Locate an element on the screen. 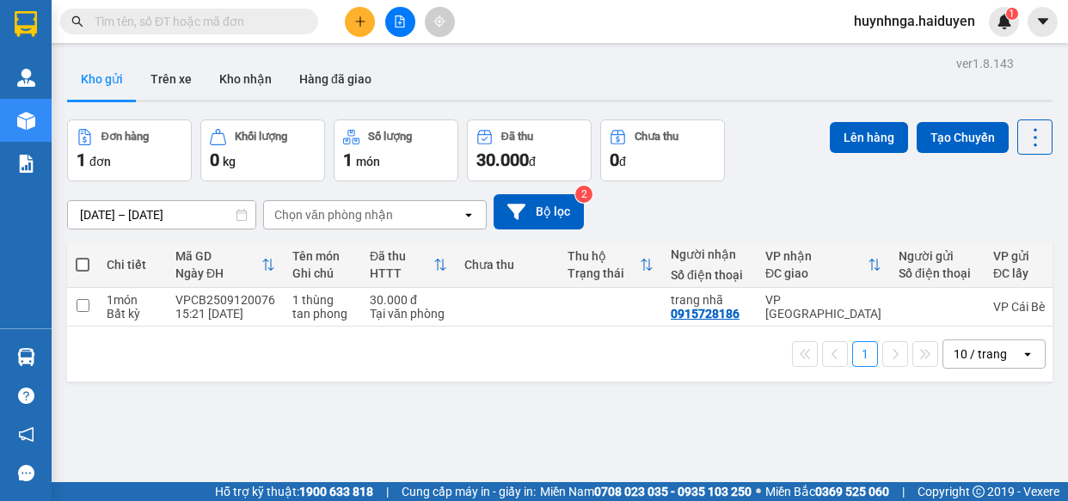  div: Ghi chú is located at coordinates (323, 274).